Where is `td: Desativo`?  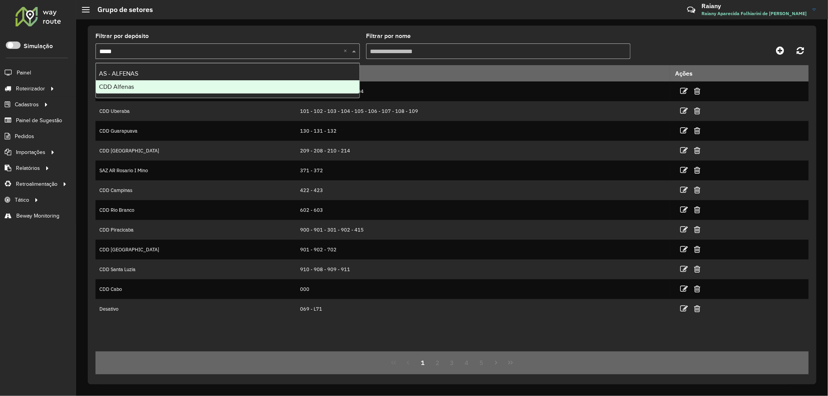
td: Desativo is located at coordinates (196, 309).